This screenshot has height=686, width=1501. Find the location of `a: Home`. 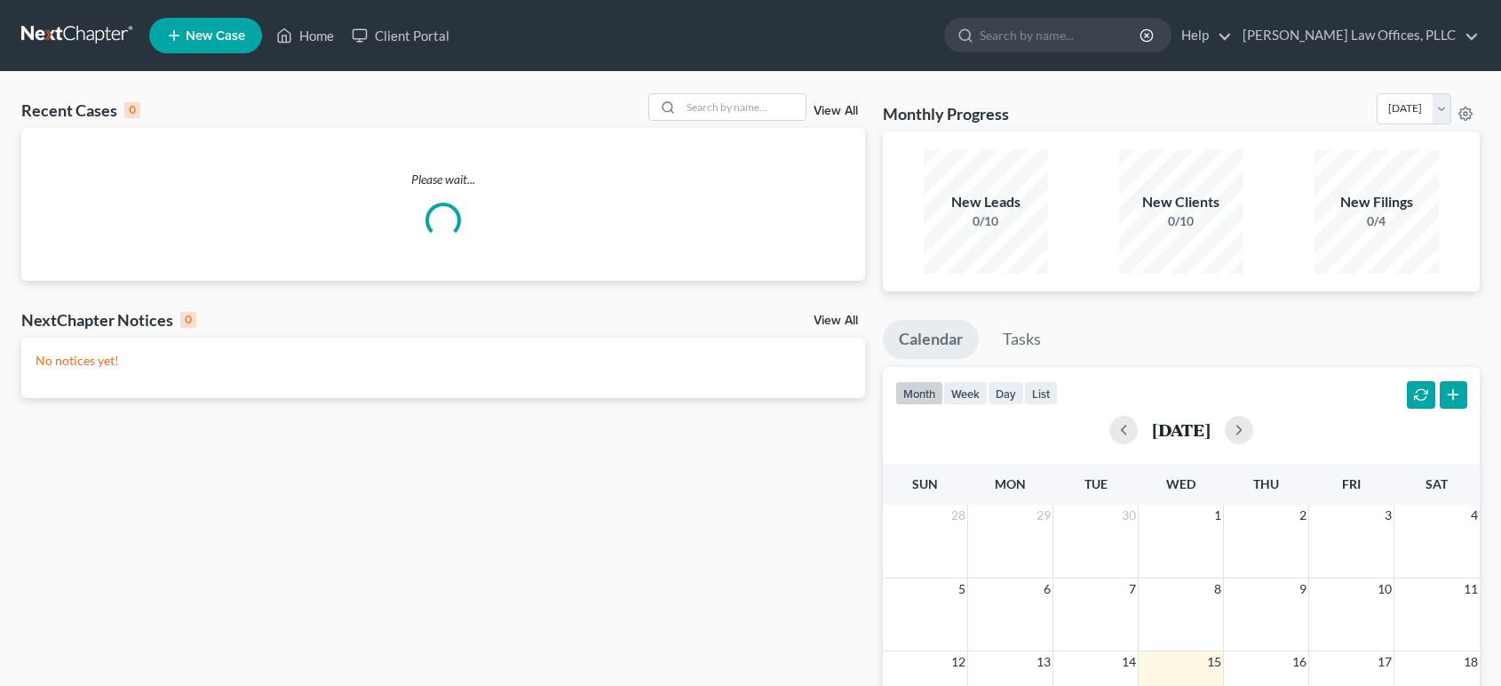

a: Home is located at coordinates (305, 36).